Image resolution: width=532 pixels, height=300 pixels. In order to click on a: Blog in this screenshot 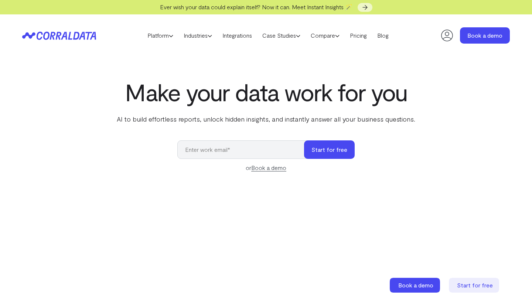, I will do `click(383, 35)`.